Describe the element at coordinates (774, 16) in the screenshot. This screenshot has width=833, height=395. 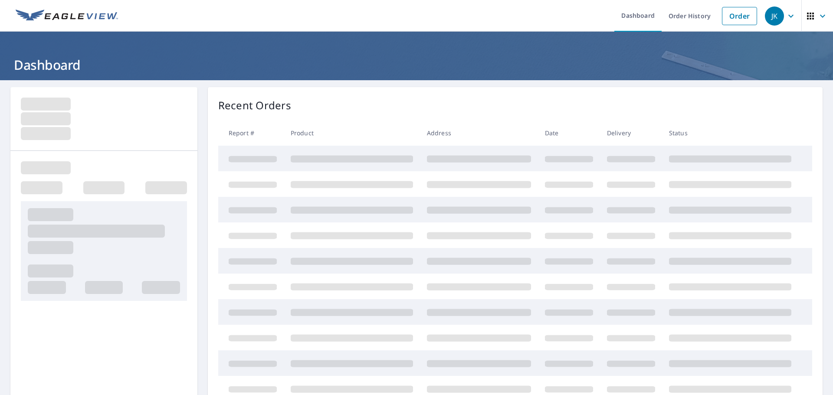
I see `div: JK` at that location.